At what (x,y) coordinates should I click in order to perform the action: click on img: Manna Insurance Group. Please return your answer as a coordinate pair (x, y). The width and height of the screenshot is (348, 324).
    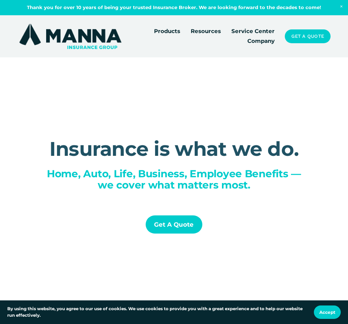
    Looking at the image, I should click on (70, 36).